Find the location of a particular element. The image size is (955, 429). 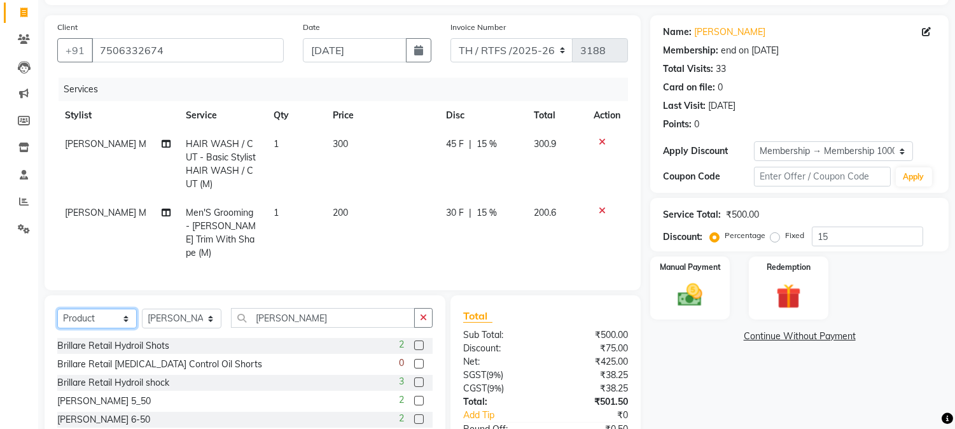

label: Redemption is located at coordinates (788, 267).